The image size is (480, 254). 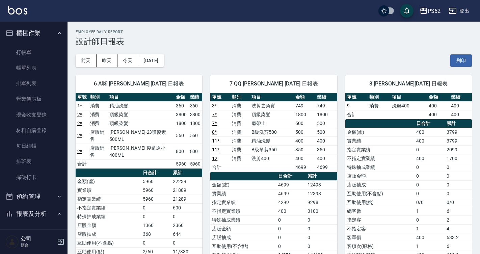 What do you see at coordinates (34, 233) in the screenshot?
I see `a: 報表目錄` at bounding box center [34, 233].